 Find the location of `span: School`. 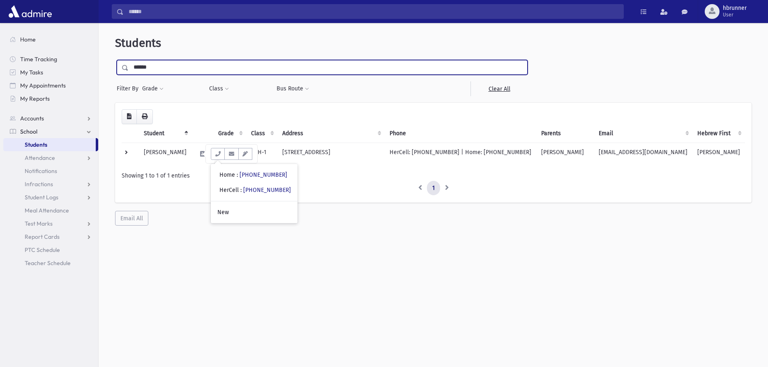

span: School is located at coordinates (29, 131).